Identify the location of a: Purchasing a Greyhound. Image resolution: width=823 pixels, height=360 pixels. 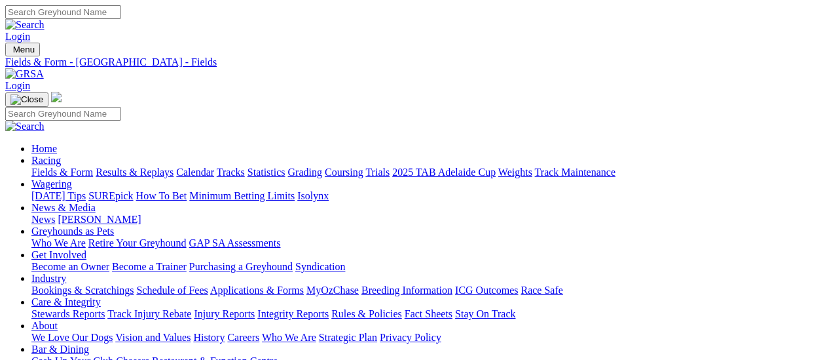
(241, 266).